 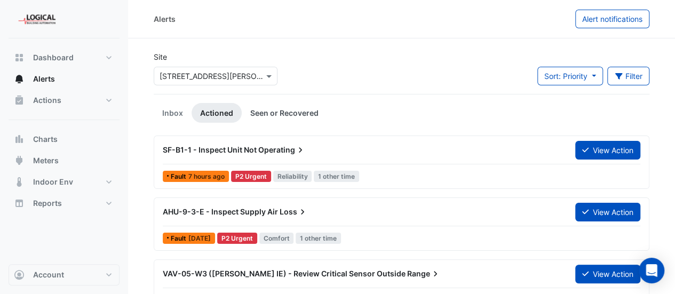 I want to click on app-icon: Alerts, so click(x=19, y=79).